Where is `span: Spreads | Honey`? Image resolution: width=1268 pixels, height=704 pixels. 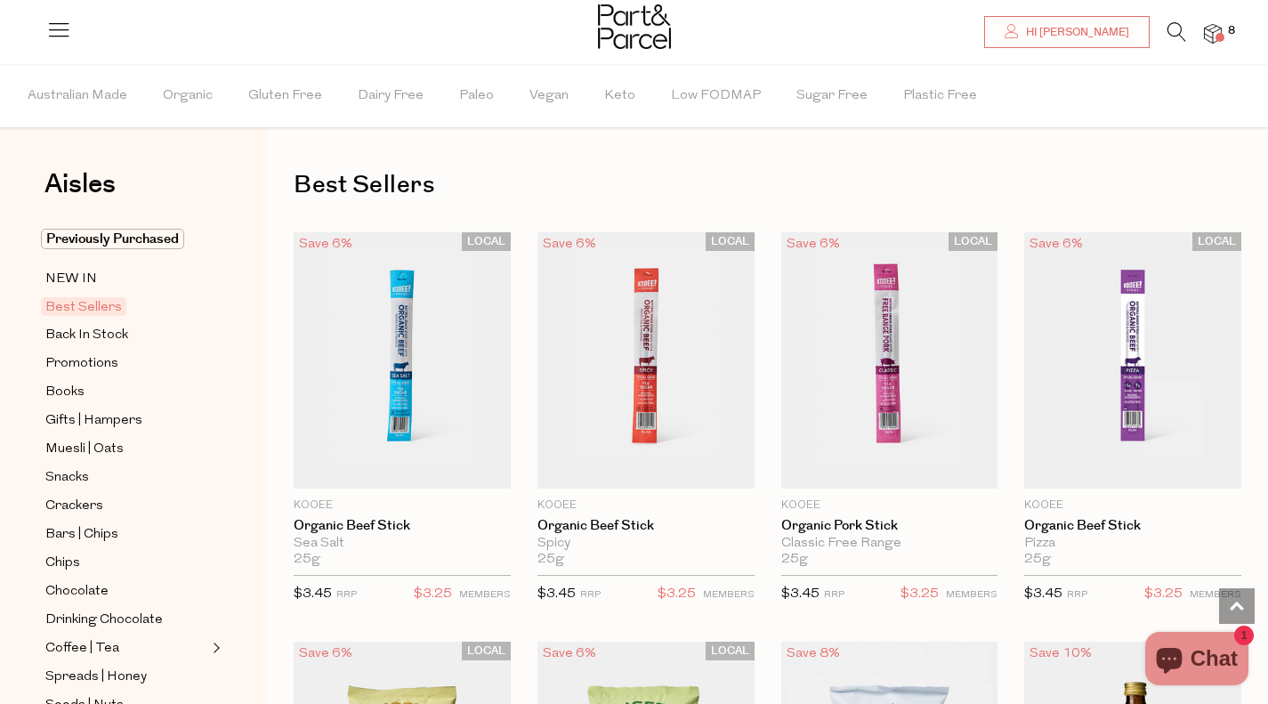
span: Spreads | Honey is located at coordinates (96, 677).